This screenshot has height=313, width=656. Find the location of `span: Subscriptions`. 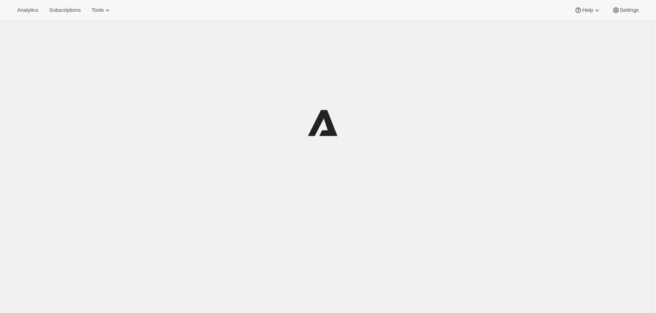

span: Subscriptions is located at coordinates (65, 10).